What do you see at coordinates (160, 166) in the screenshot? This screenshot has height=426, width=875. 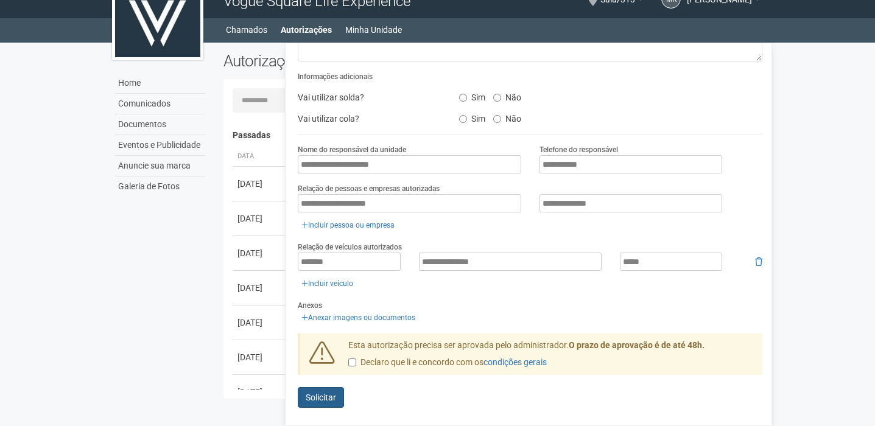 I see `a: Anuncie sua marca` at bounding box center [160, 166].